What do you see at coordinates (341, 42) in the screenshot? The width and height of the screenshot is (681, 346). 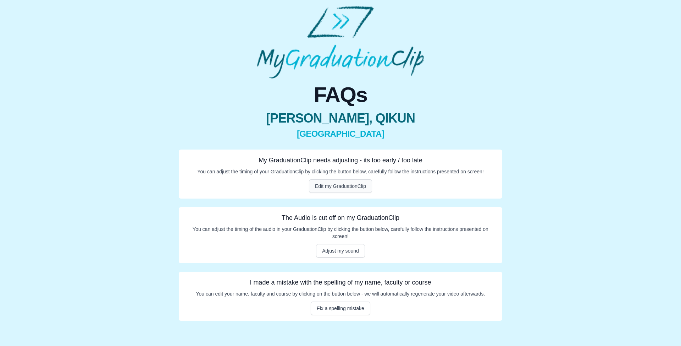 I see `img: MyGraduationClip` at bounding box center [341, 42].